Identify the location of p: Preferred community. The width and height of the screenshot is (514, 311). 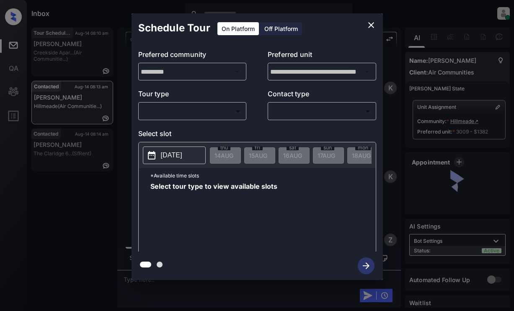
(192, 56).